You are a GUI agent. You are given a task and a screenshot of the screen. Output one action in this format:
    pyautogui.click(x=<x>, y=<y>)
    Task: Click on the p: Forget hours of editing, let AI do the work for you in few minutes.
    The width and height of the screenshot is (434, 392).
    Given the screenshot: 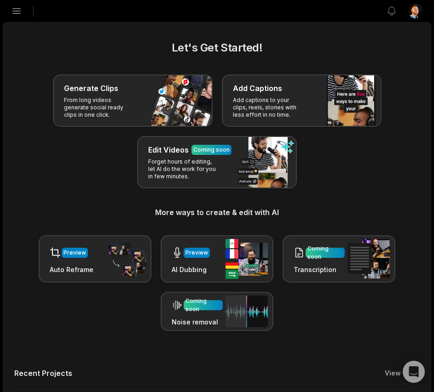 What is the action you would take?
    pyautogui.click(x=184, y=169)
    